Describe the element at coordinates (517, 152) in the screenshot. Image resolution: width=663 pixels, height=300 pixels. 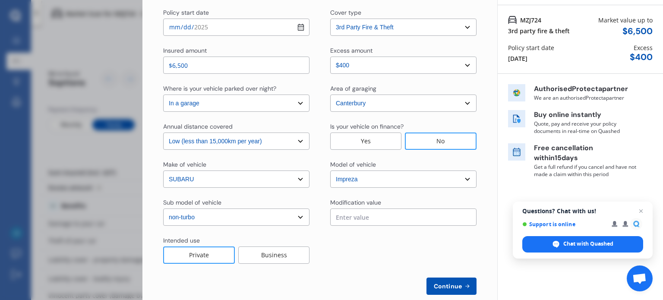
I see `img: free cancel icon` at that location.